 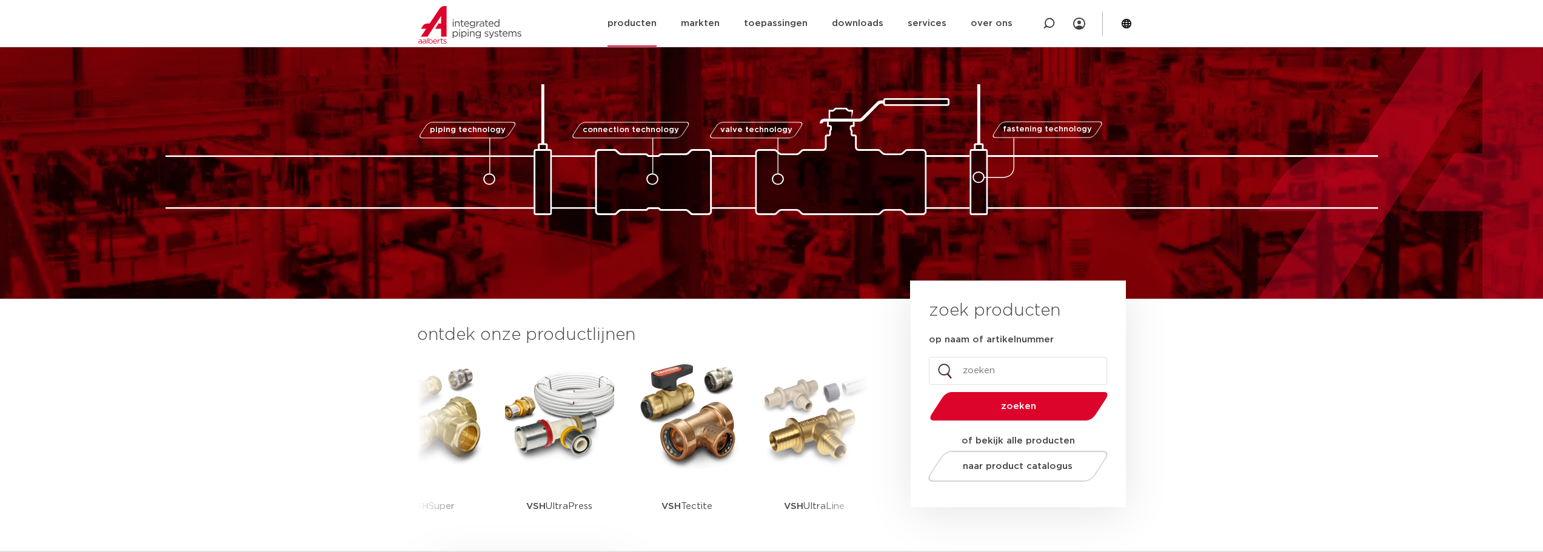 What do you see at coordinates (559, 506) in the screenshot?
I see `p: UltraPress` at bounding box center [559, 506].